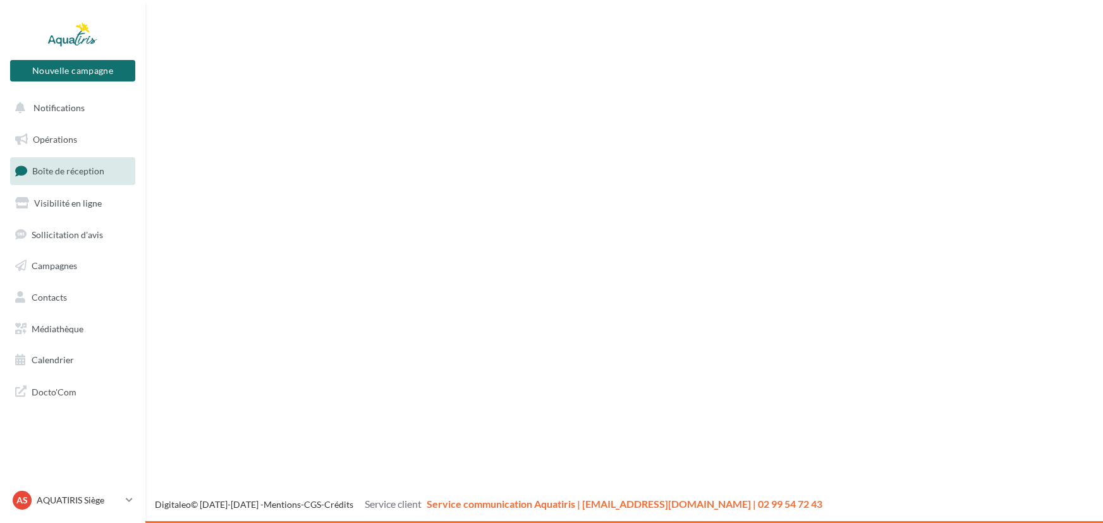 The height and width of the screenshot is (523, 1103). I want to click on span: Calendrier, so click(52, 360).